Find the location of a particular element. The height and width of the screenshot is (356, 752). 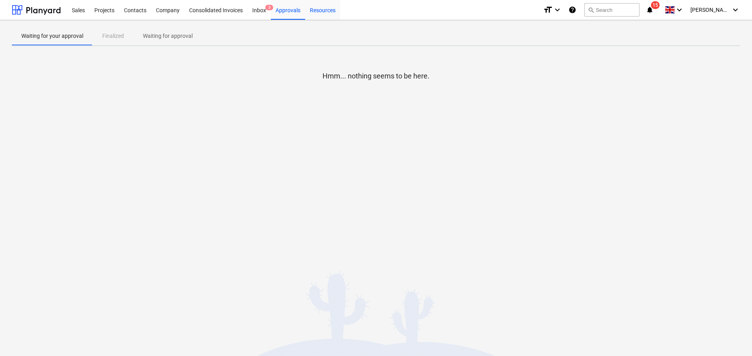

button: Search is located at coordinates (611, 10).